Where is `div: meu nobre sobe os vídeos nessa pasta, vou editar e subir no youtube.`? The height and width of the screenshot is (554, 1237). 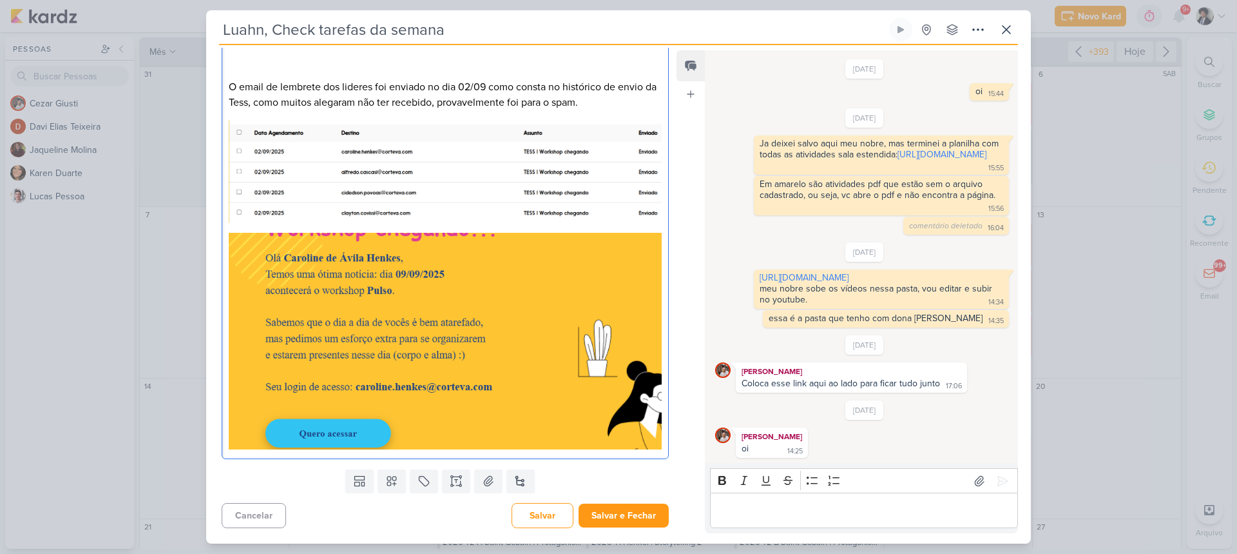
div: meu nobre sobe os vídeos nessa pasta, vou editar e subir no youtube. is located at coordinates (877, 294).